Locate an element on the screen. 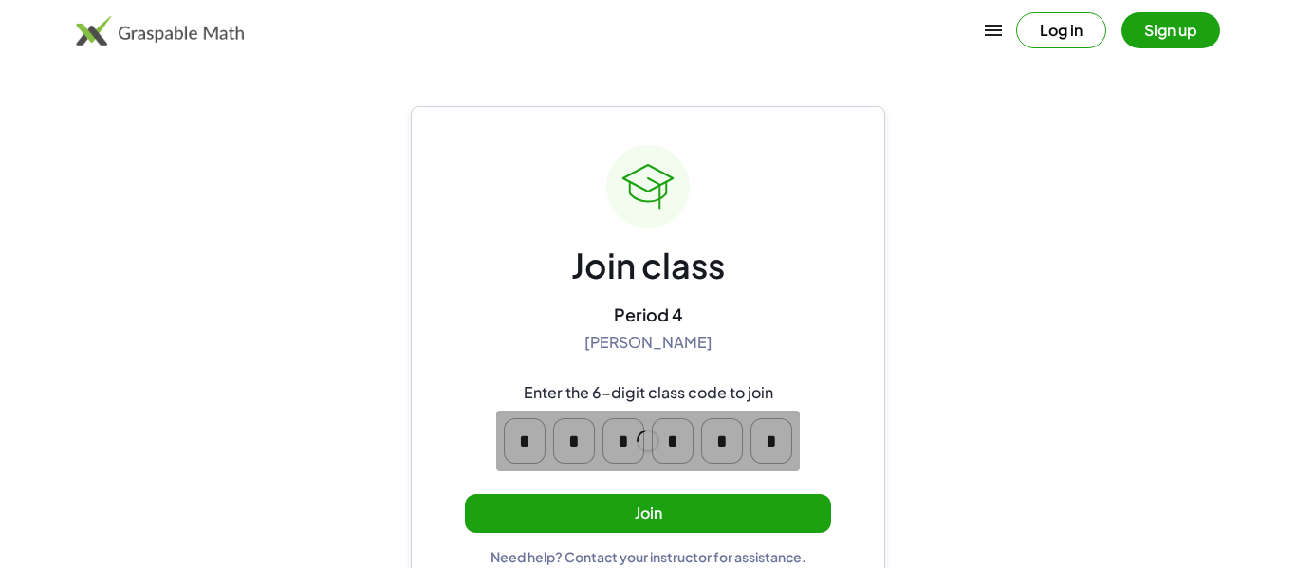 The height and width of the screenshot is (568, 1296). div: Enter the 6-digit class code to join is located at coordinates (648, 393).